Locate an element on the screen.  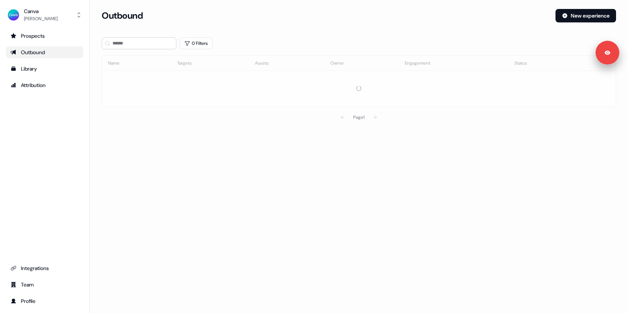
button: New experience is located at coordinates (586, 16).